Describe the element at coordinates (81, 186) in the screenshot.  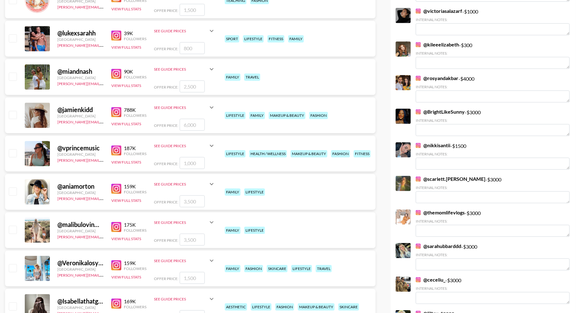
I see `div: @ aniamorton` at that location.